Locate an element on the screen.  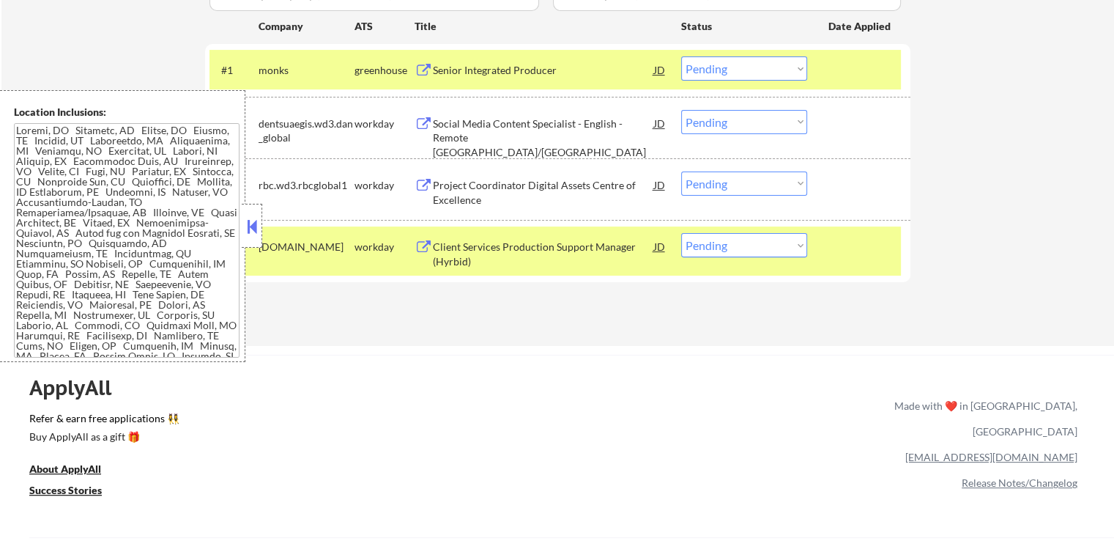
div: Project Coordinator Digital Assets Centre of Excellence is located at coordinates (544, 192).